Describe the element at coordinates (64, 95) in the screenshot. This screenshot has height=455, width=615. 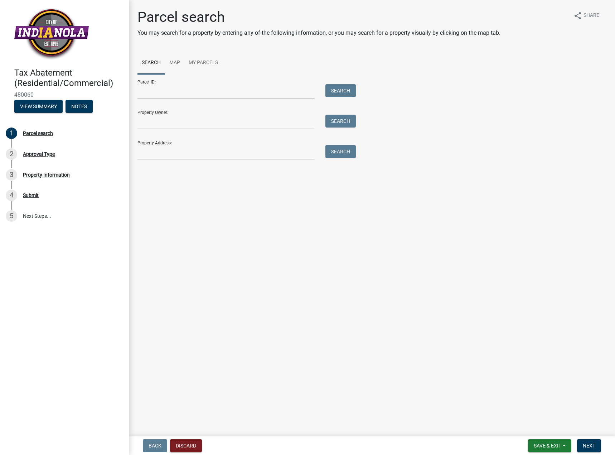
I see `span: 480060` at that location.